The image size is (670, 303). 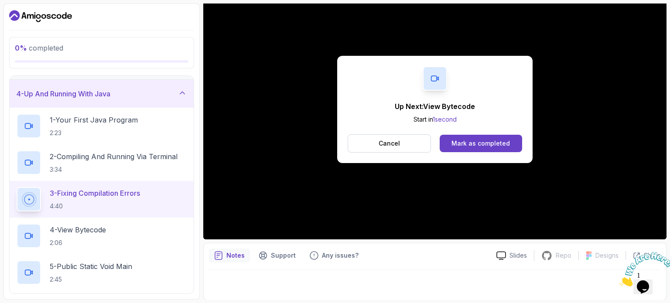 What do you see at coordinates (27, 20) in the screenshot?
I see `div: CloseChat attention grabber` at bounding box center [27, 20].